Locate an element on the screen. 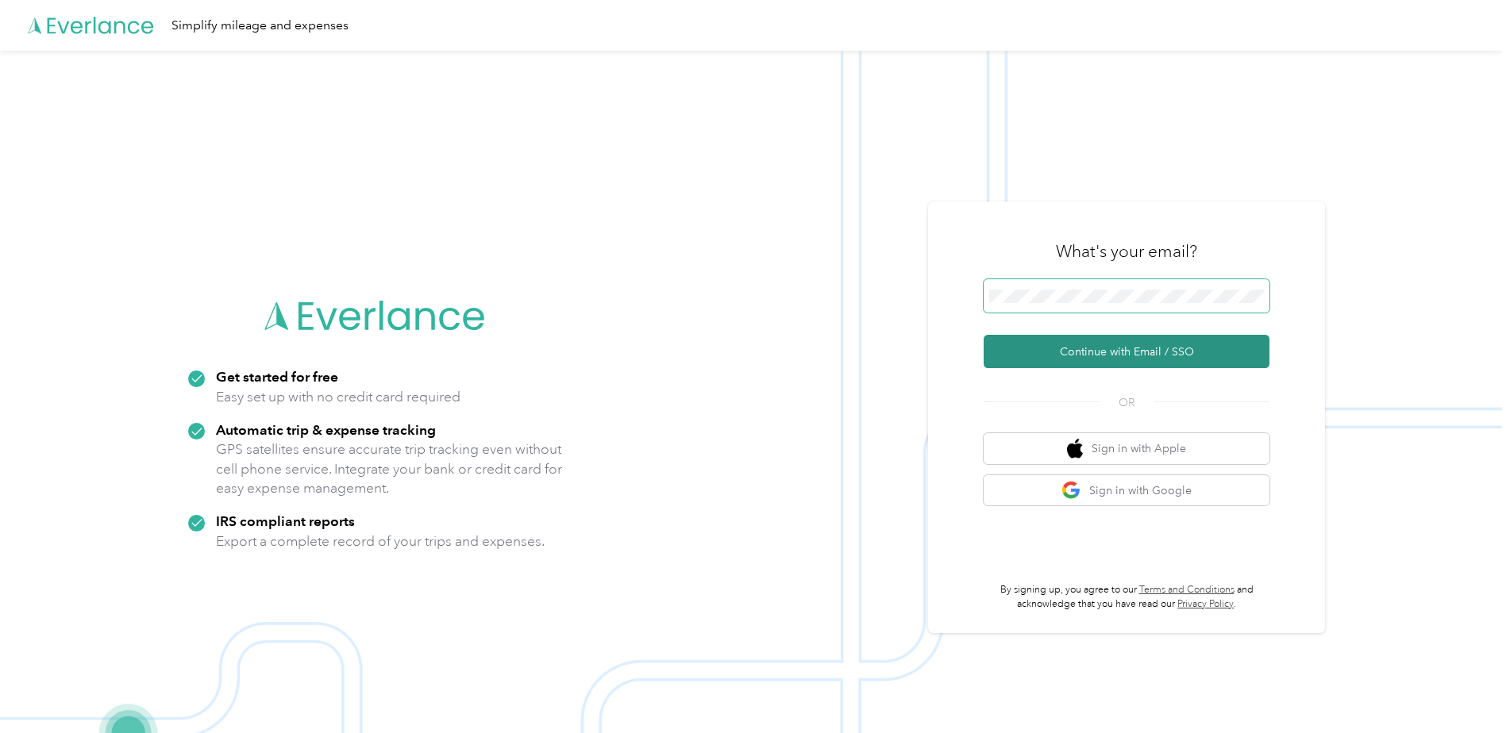 This screenshot has width=1510, height=733. button: google logoSign in with Google is located at coordinates (1126, 491).